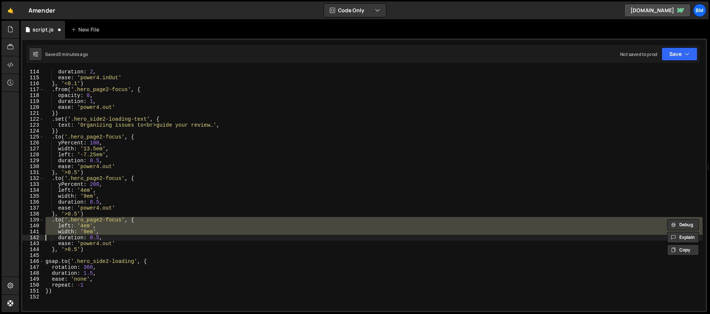 This screenshot has height=314, width=710. I want to click on div: bm, so click(699, 10).